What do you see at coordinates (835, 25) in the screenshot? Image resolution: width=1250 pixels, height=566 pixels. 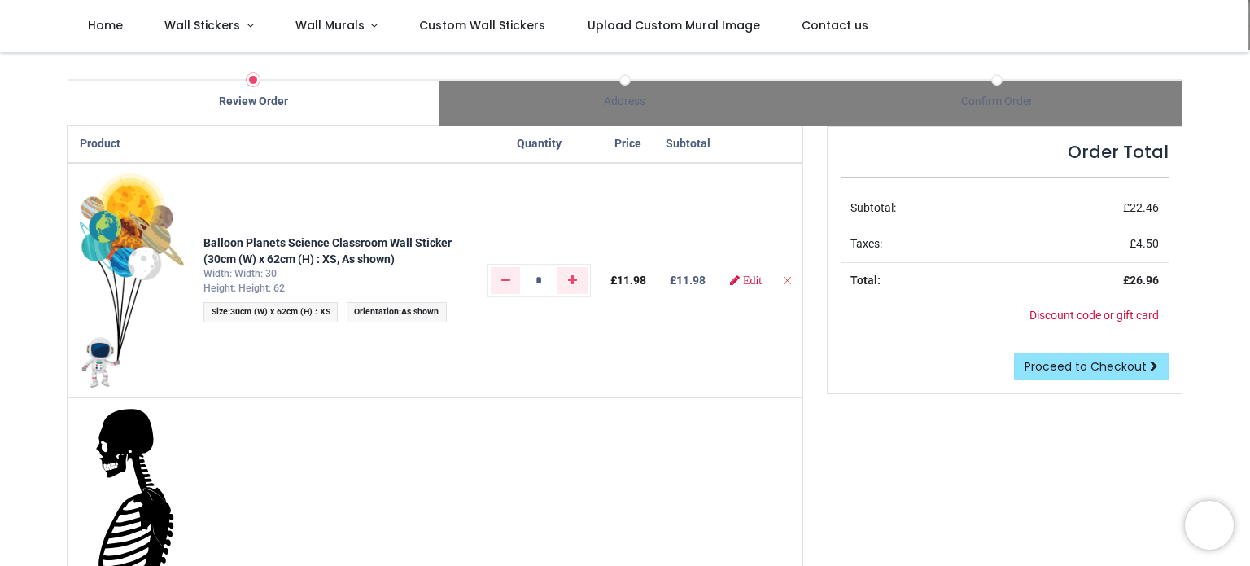 I see `span: Contact us` at bounding box center [835, 25].